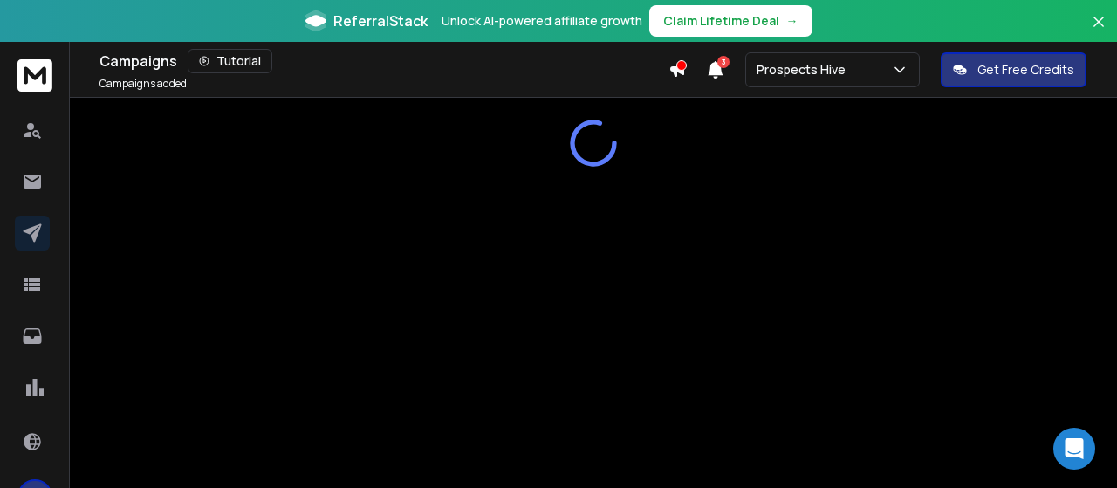 The height and width of the screenshot is (488, 1117). Describe the element at coordinates (724, 62) in the screenshot. I see `span: 3` at that location.